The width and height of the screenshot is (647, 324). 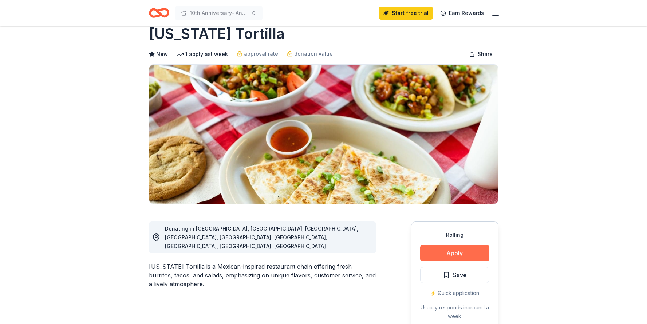 I want to click on div: Rolling, so click(x=455, y=235).